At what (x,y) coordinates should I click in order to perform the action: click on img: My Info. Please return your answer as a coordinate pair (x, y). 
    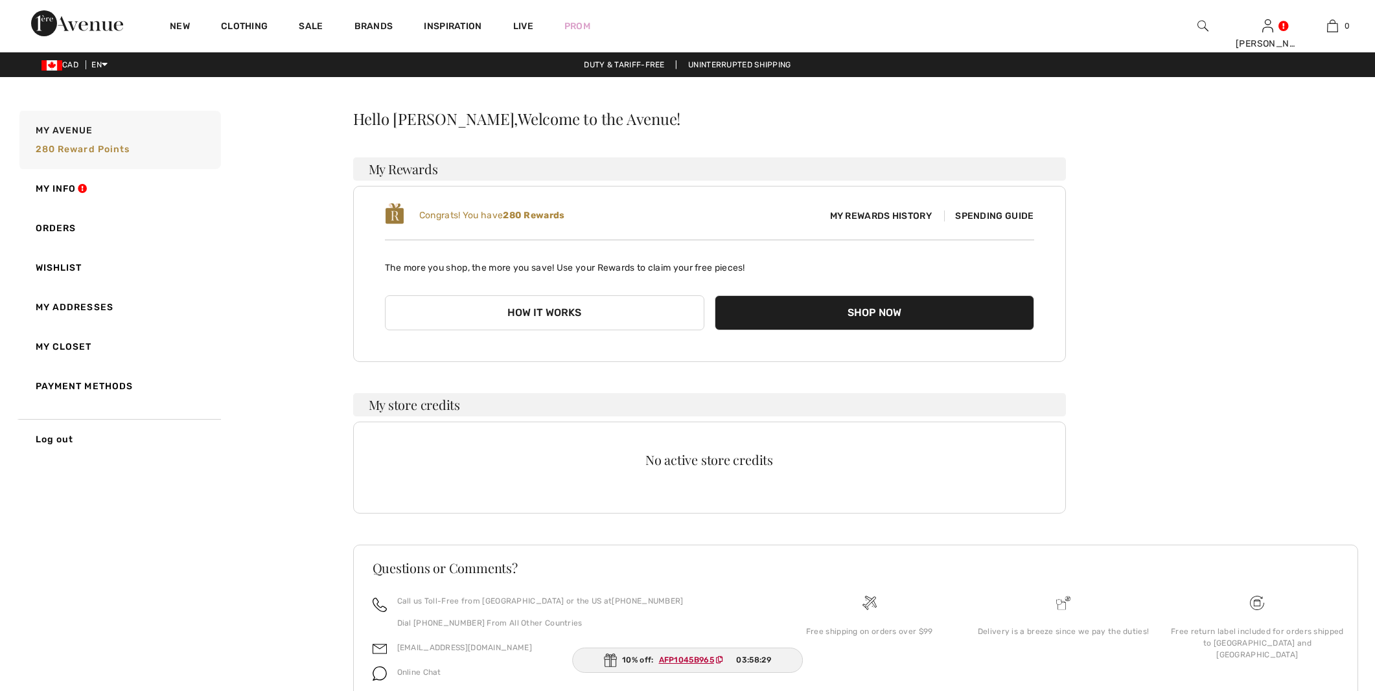
    Looking at the image, I should click on (1267, 26).